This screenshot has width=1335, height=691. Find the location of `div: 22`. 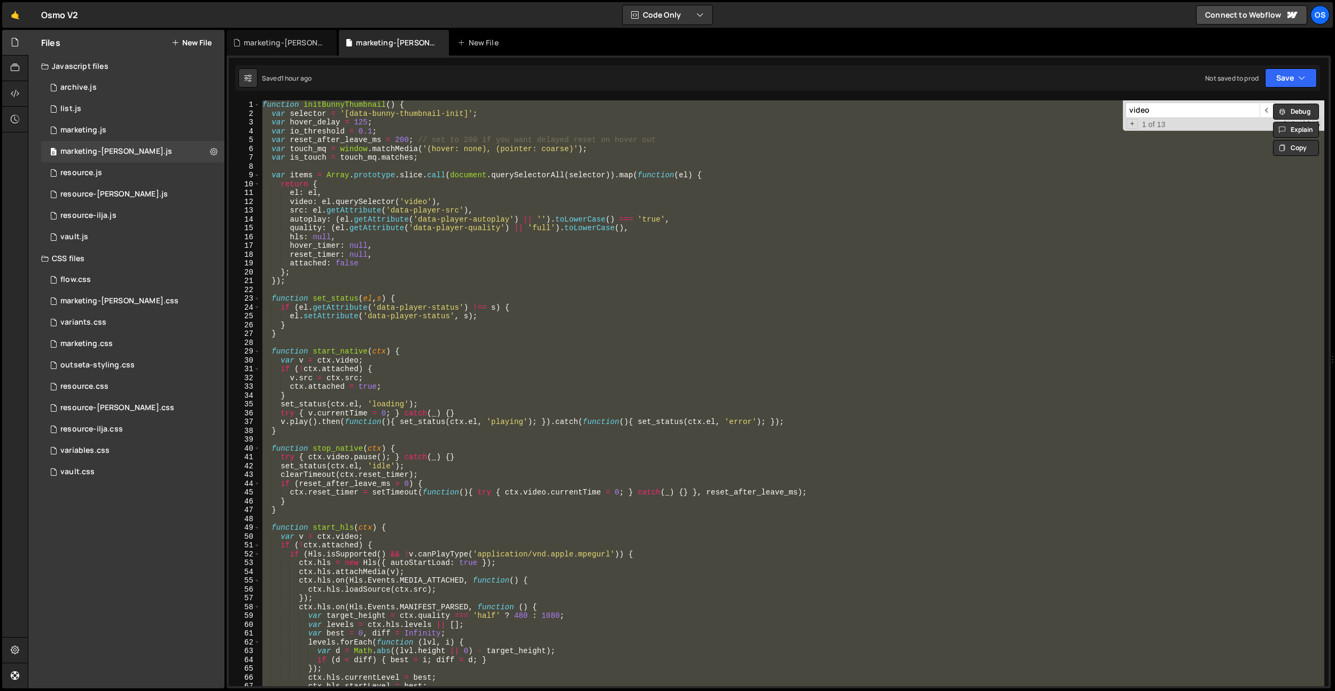

div: 22 is located at coordinates (244, 290).